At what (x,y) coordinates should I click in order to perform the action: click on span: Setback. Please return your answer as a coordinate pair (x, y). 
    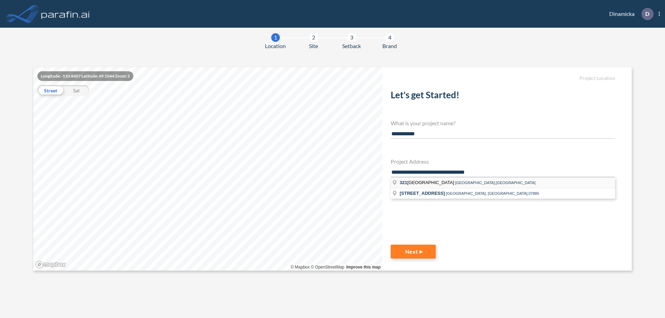
    Looking at the image, I should click on (352, 46).